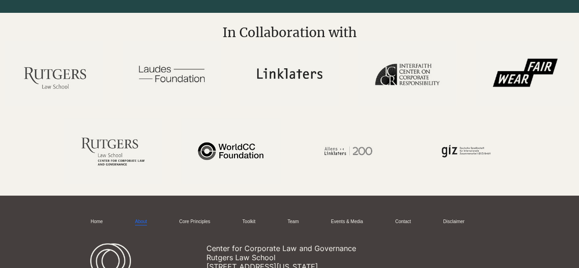  What do you see at coordinates (525, 73) in the screenshot?
I see `img: fairwear_logo_edited.jpg` at bounding box center [525, 73].